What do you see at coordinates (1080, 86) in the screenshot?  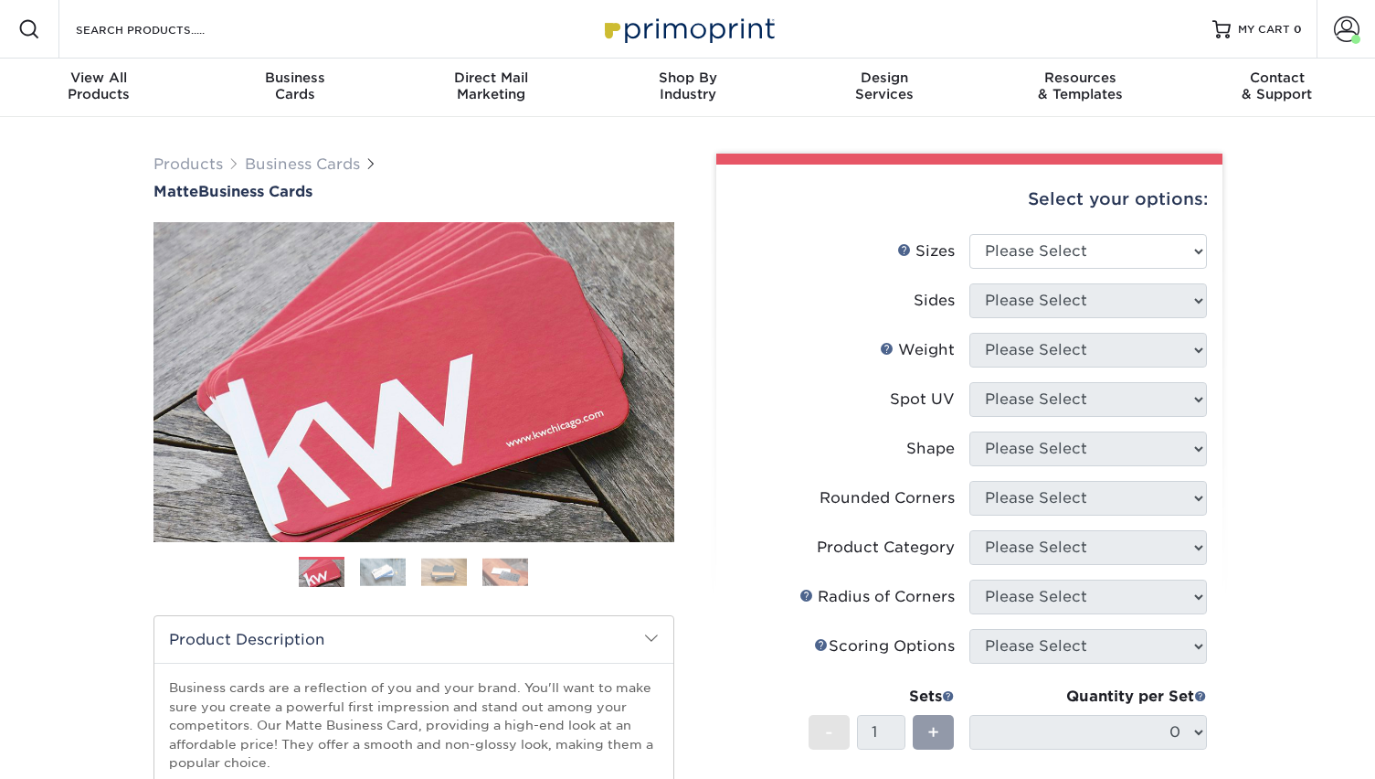 I see `div: & Templates` at bounding box center [1080, 86].